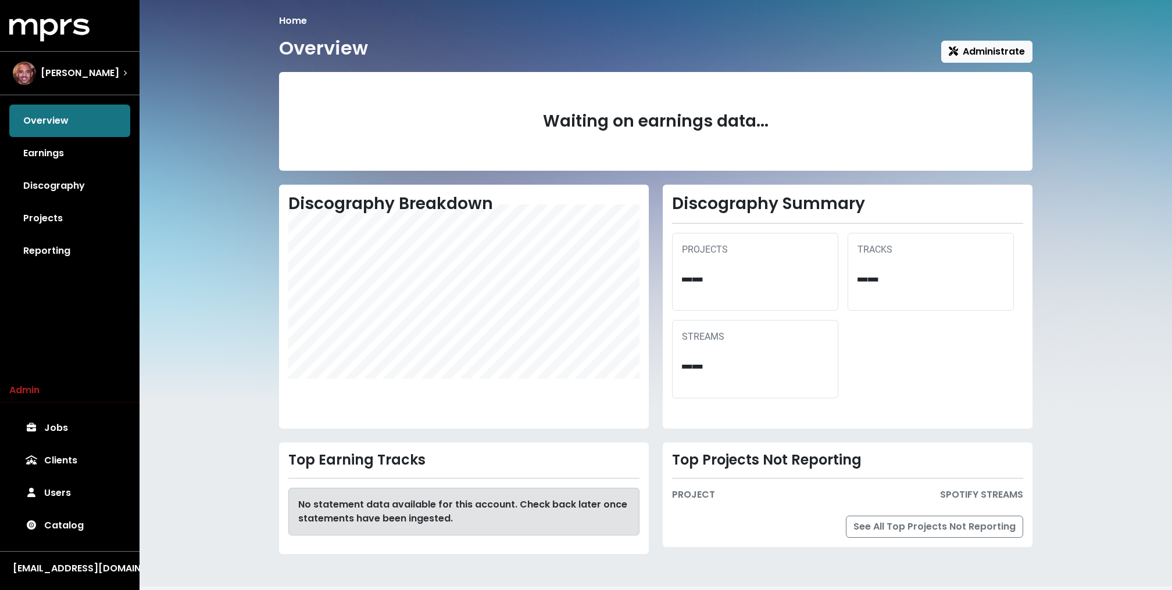 The width and height of the screenshot is (1172, 590). What do you see at coordinates (934, 527) in the screenshot?
I see `a: See All Top Projects Not Reporting` at bounding box center [934, 527].